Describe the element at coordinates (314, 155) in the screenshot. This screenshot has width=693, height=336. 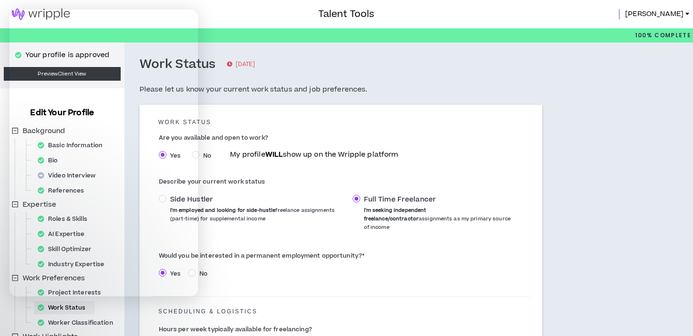
I see `p: My profile show up on the Wripple platform` at that location.